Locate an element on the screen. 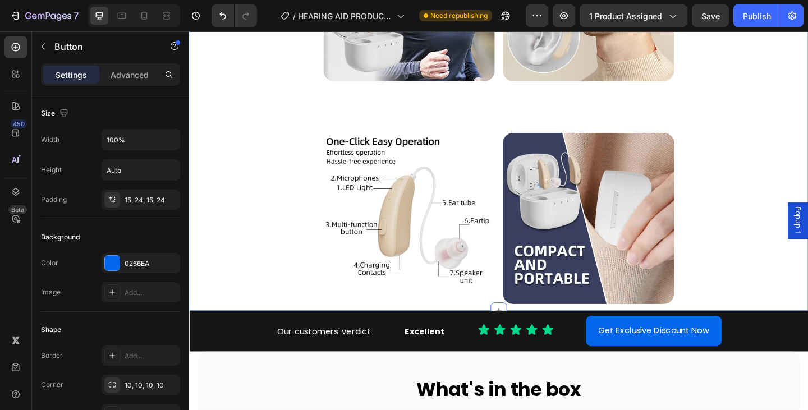 The width and height of the screenshot is (808, 410). div: Undo/Redo is located at coordinates (234, 16).